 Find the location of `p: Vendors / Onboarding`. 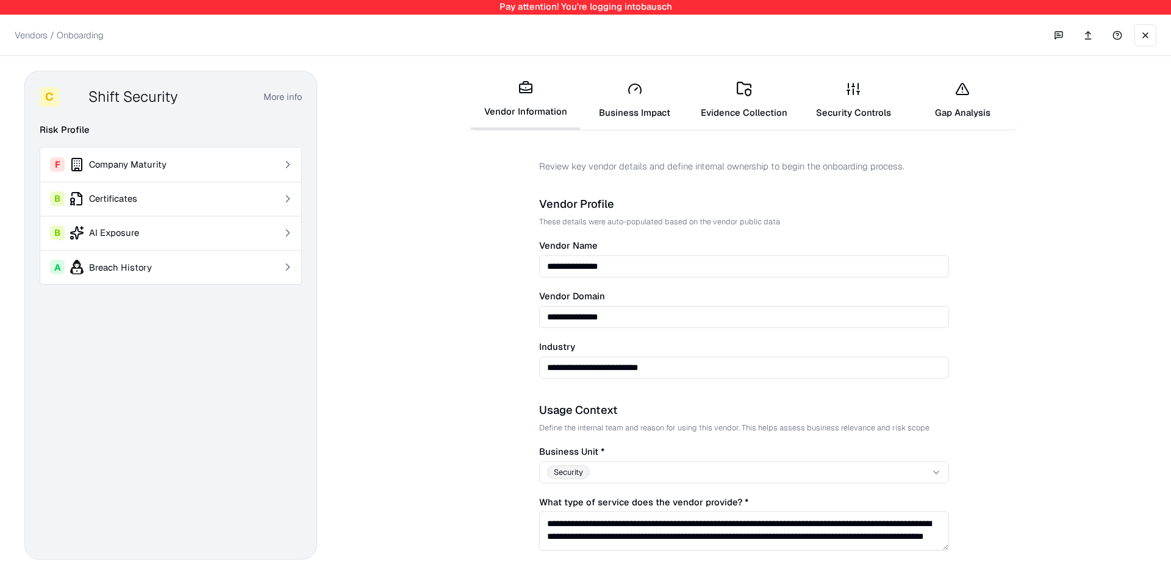

p: Vendors / Onboarding is located at coordinates (59, 35).